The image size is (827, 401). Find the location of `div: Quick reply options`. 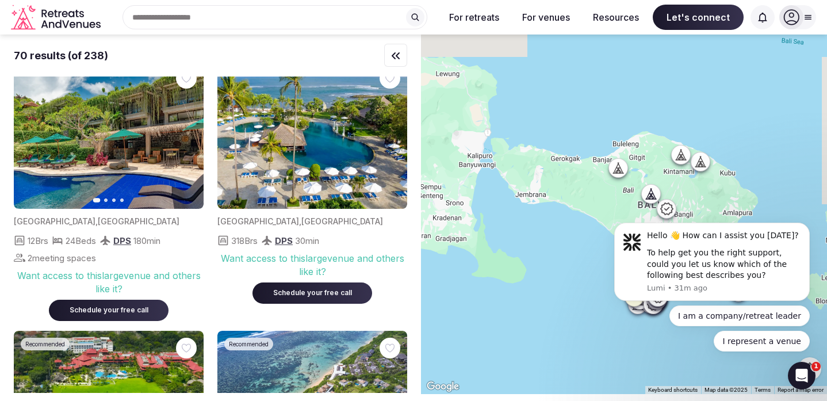

div: Quick reply options is located at coordinates (115, 169).